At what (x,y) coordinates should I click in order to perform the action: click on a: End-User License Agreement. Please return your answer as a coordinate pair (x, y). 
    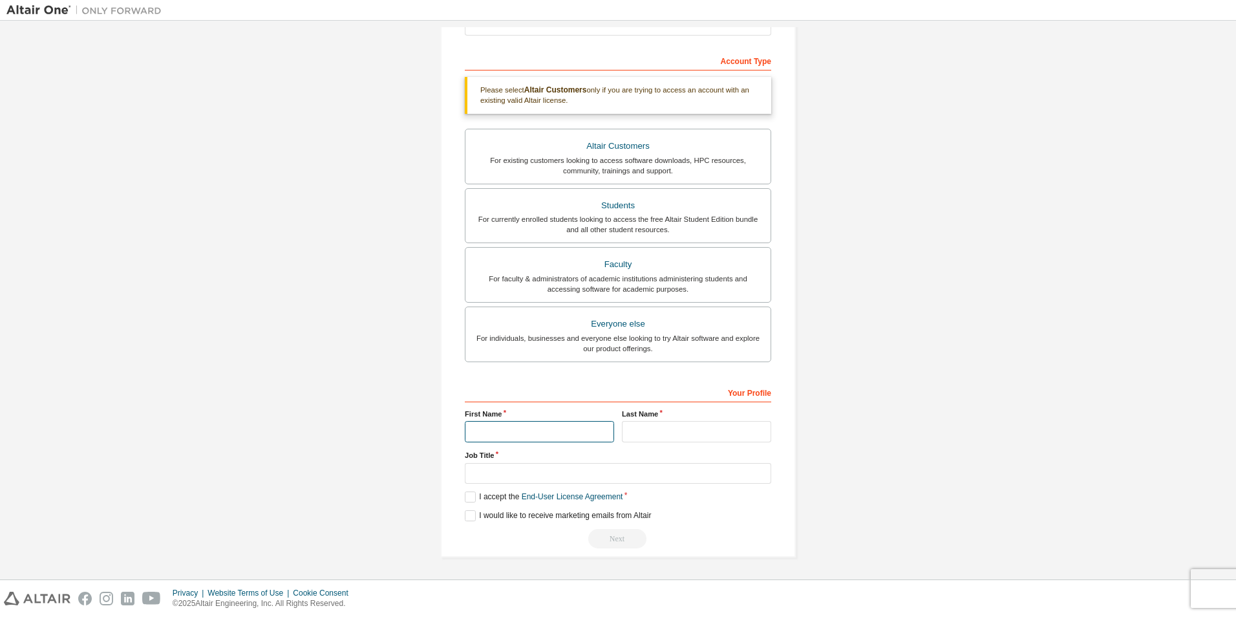
    Looking at the image, I should click on (572, 496).